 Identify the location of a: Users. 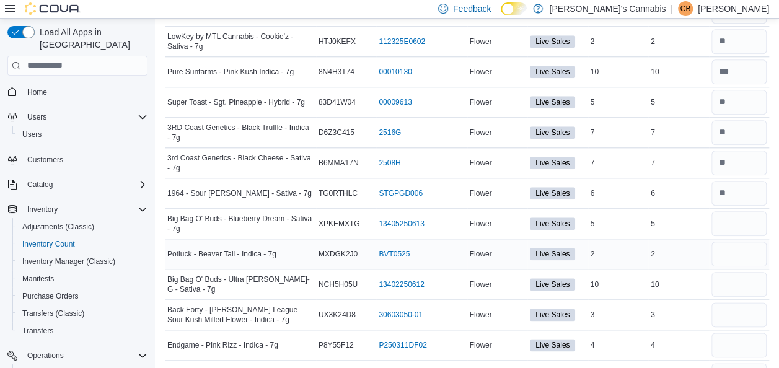
(32, 134).